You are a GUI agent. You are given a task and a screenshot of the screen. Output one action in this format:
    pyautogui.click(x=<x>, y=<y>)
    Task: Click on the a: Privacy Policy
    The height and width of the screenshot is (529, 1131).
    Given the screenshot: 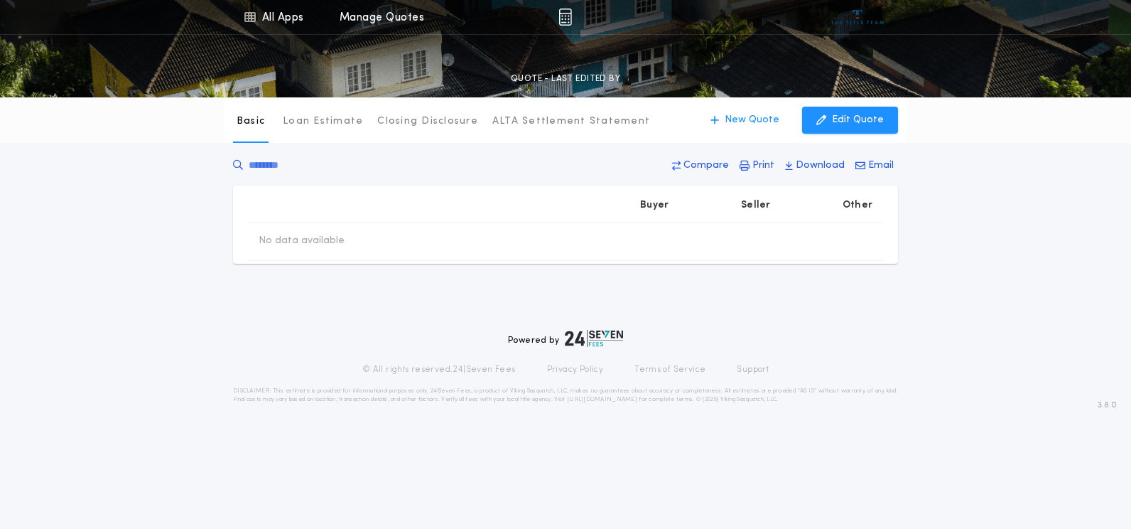 What is the action you would take?
    pyautogui.click(x=576, y=370)
    